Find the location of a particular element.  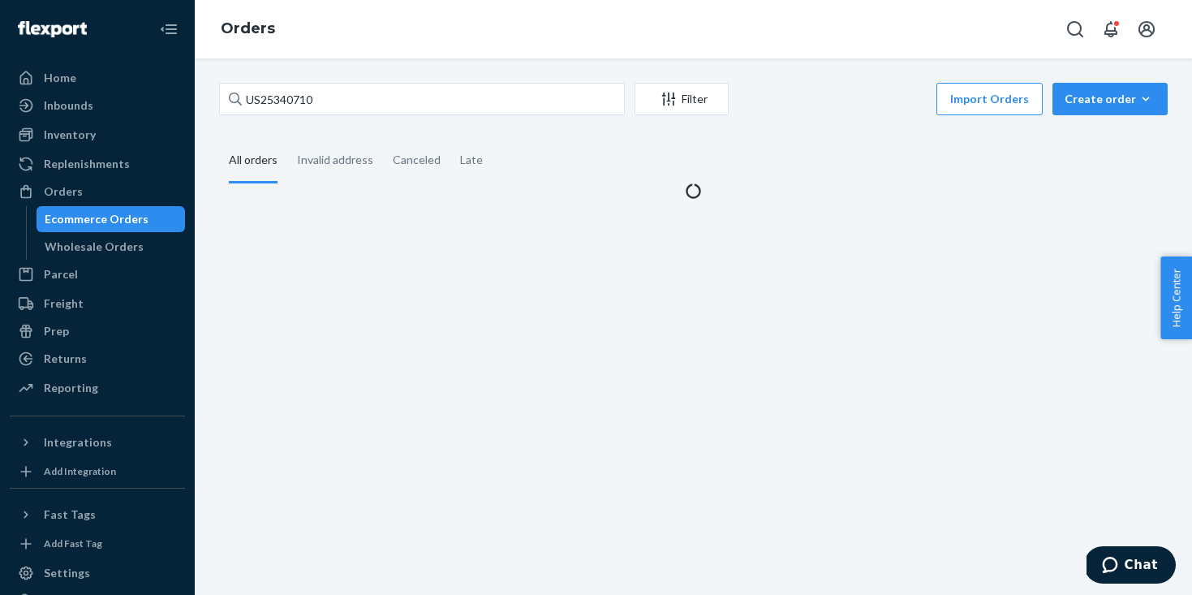

div: Settings is located at coordinates (67, 573).